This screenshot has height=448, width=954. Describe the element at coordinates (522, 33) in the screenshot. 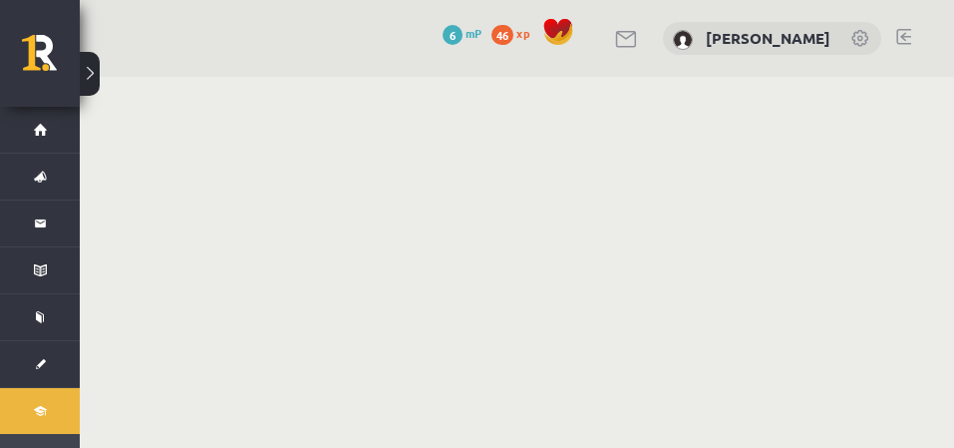

I see `span: xp` at that location.